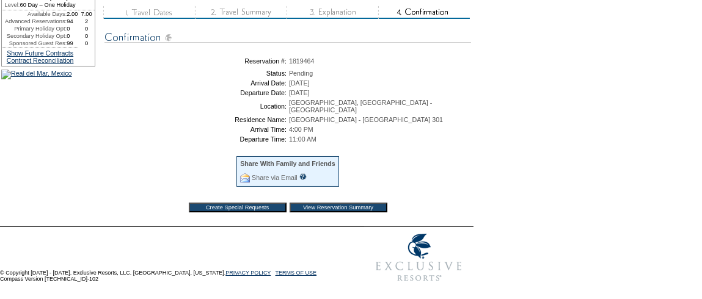 The height and width of the screenshot is (299, 702). What do you see at coordinates (197, 93) in the screenshot?
I see `td: Departure Date:` at bounding box center [197, 93].